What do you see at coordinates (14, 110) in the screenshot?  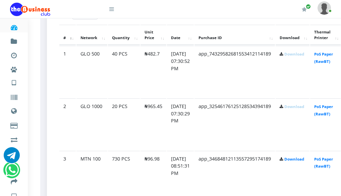 I see `a: Data` at bounding box center [14, 110].